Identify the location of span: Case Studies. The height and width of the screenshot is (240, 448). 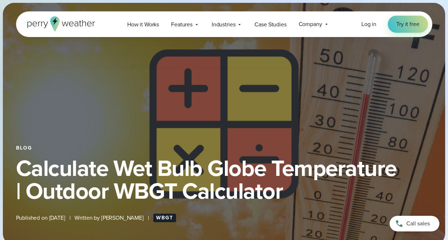
(270, 25).